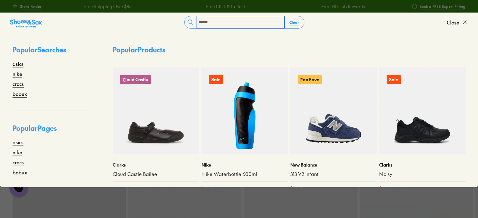 The width and height of the screenshot is (478, 218). Describe the element at coordinates (458, 22) in the screenshot. I see `button: Close` at that location.